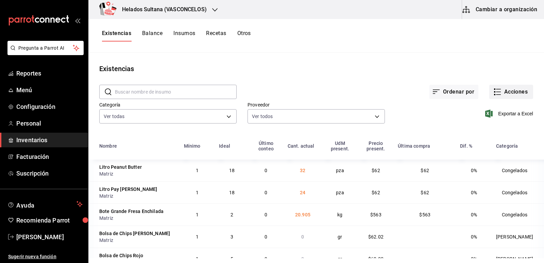 Image resolution: width=544 pixels, height=263 pixels. I want to click on div: Último conteo, so click(266, 146).